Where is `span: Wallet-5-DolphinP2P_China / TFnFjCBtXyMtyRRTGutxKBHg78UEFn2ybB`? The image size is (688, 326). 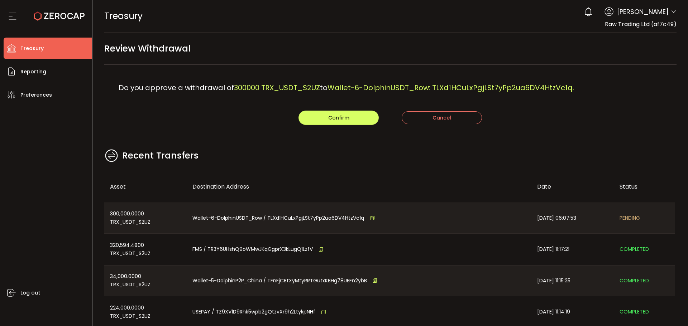 span: Wallet-5-DolphinP2P_China / TFnFjCBtXyMtyRRTGutxKBHg78UEFn2ybB is located at coordinates (279, 281).